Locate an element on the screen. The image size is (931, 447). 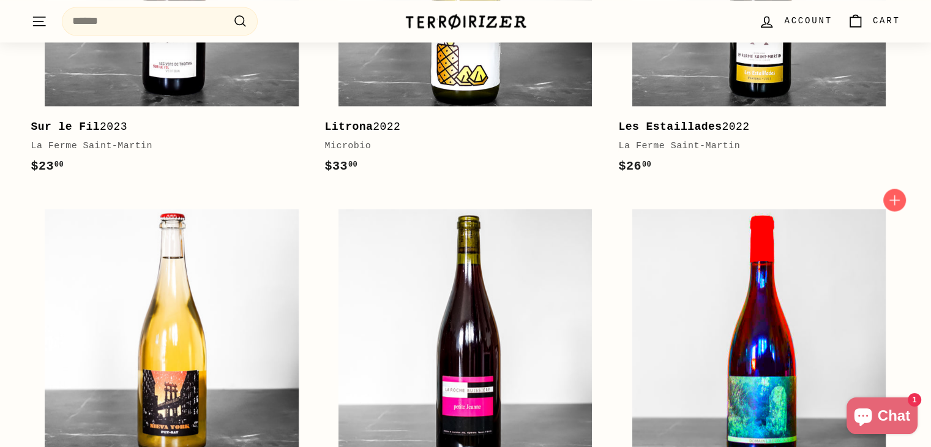
a: Account is located at coordinates (795, 21).